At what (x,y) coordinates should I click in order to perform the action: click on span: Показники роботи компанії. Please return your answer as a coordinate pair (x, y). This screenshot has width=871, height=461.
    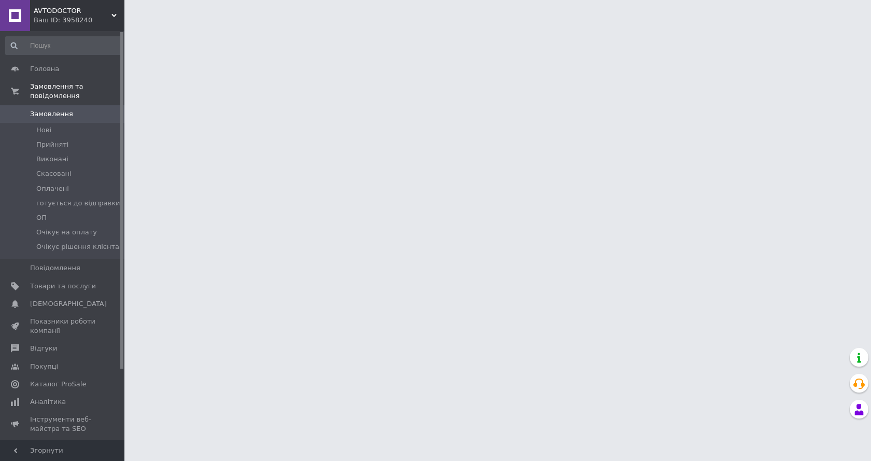
    Looking at the image, I should click on (63, 326).